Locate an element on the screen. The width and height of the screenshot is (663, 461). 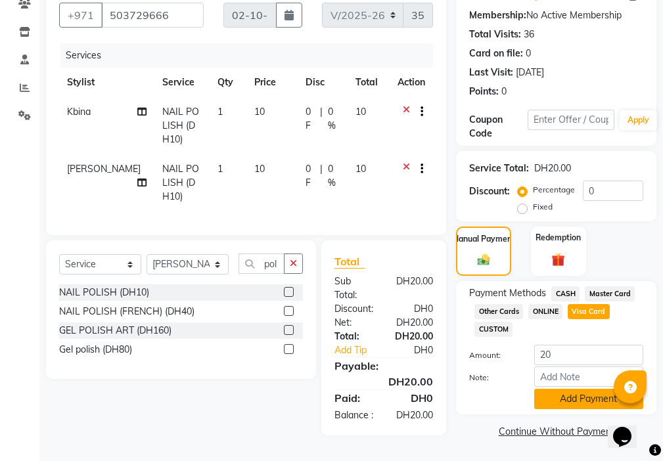
th: Price is located at coordinates (272, 82).